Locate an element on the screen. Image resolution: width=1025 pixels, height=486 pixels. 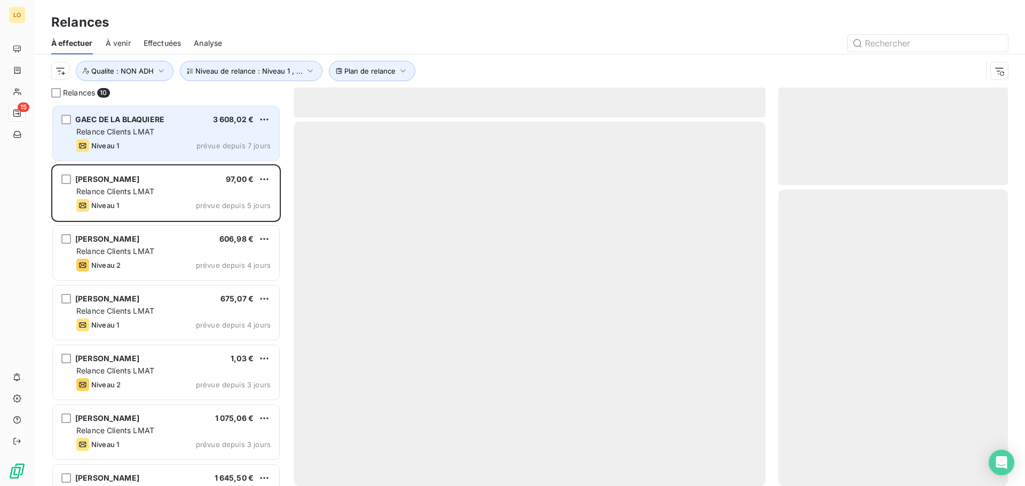
span: 3 608,02 € is located at coordinates (233, 119).